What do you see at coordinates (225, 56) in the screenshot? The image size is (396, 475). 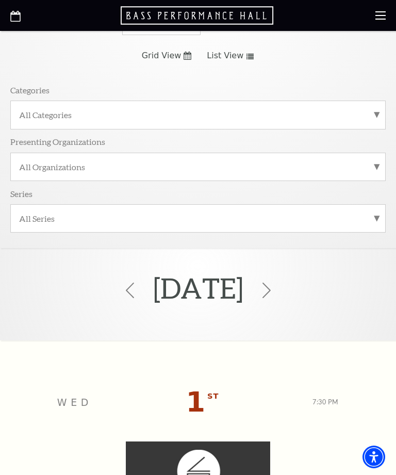 I see `span: List View` at bounding box center [225, 56].